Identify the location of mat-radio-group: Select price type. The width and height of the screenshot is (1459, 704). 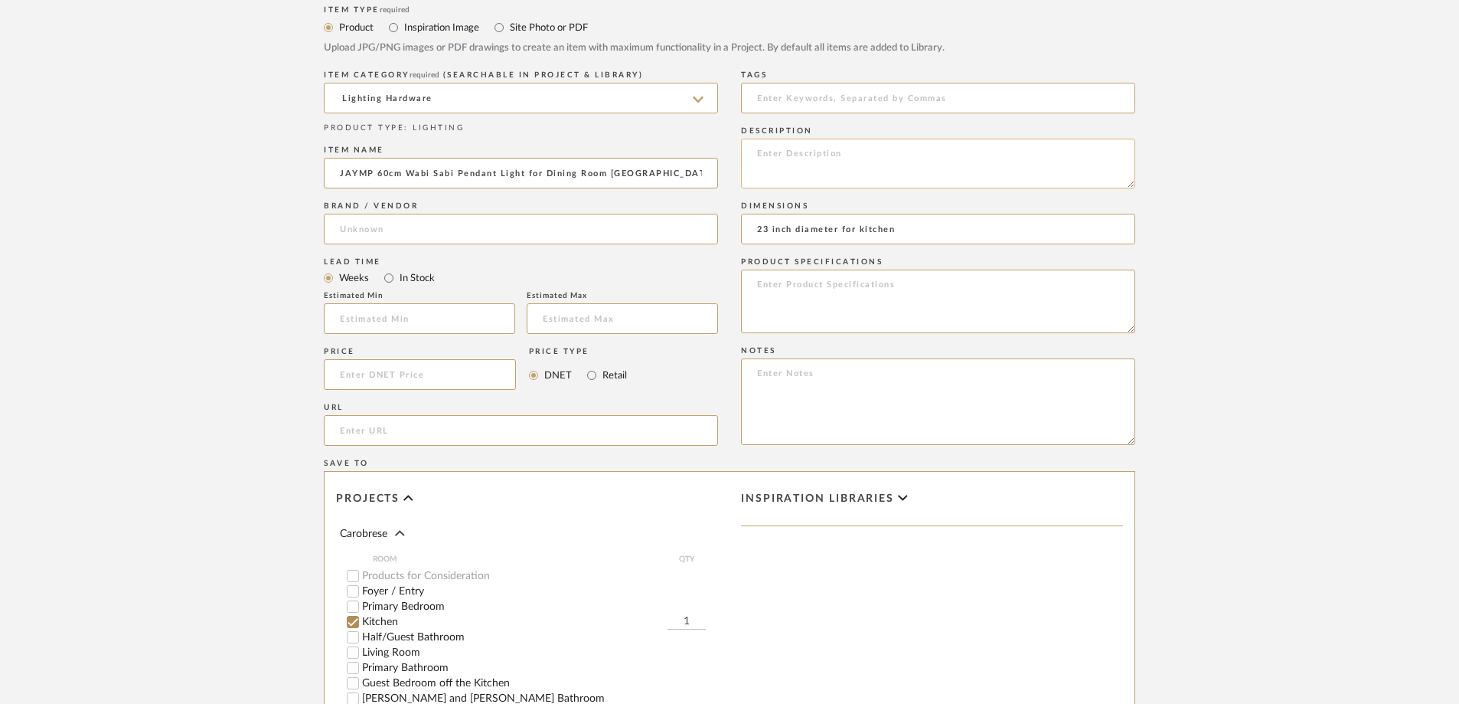
(578, 374).